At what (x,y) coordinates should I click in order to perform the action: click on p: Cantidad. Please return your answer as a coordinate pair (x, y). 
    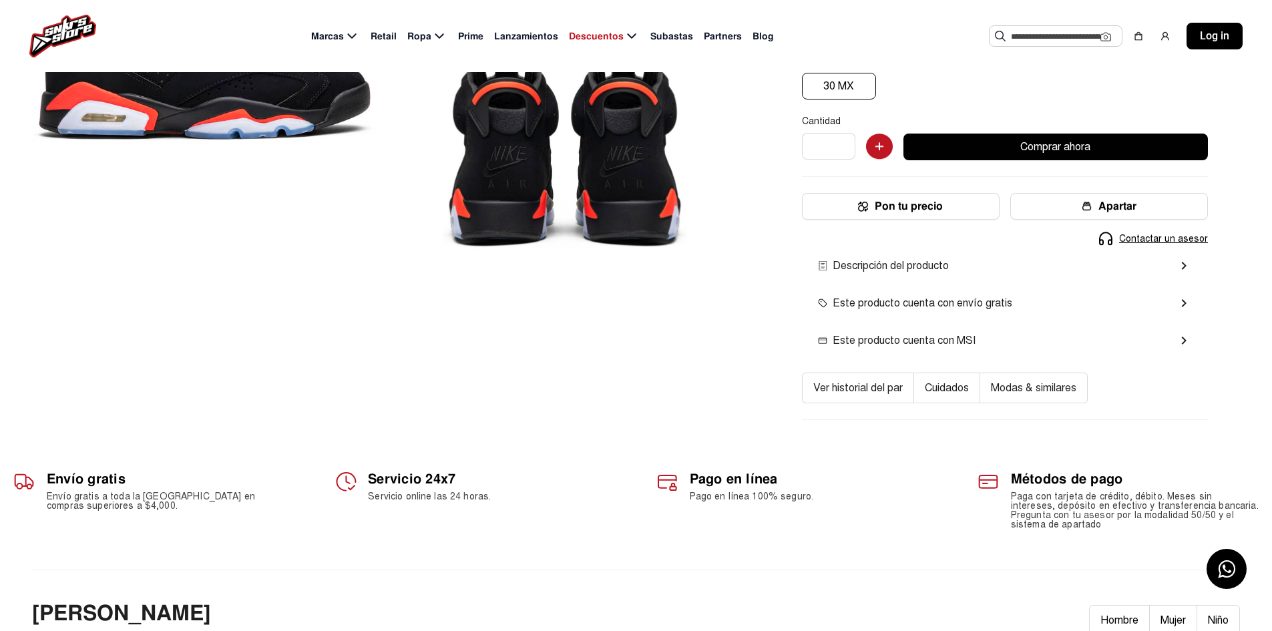
    Looking at the image, I should click on (1005, 122).